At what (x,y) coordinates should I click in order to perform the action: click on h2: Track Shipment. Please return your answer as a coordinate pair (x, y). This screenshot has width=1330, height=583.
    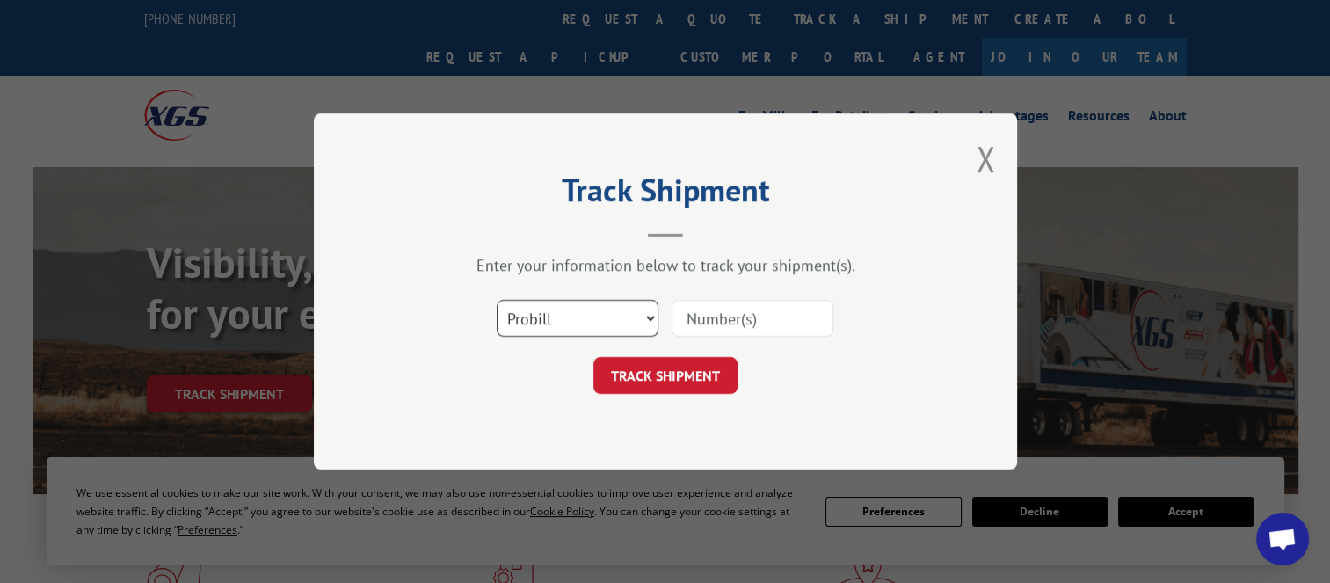
    Looking at the image, I should click on (665, 194).